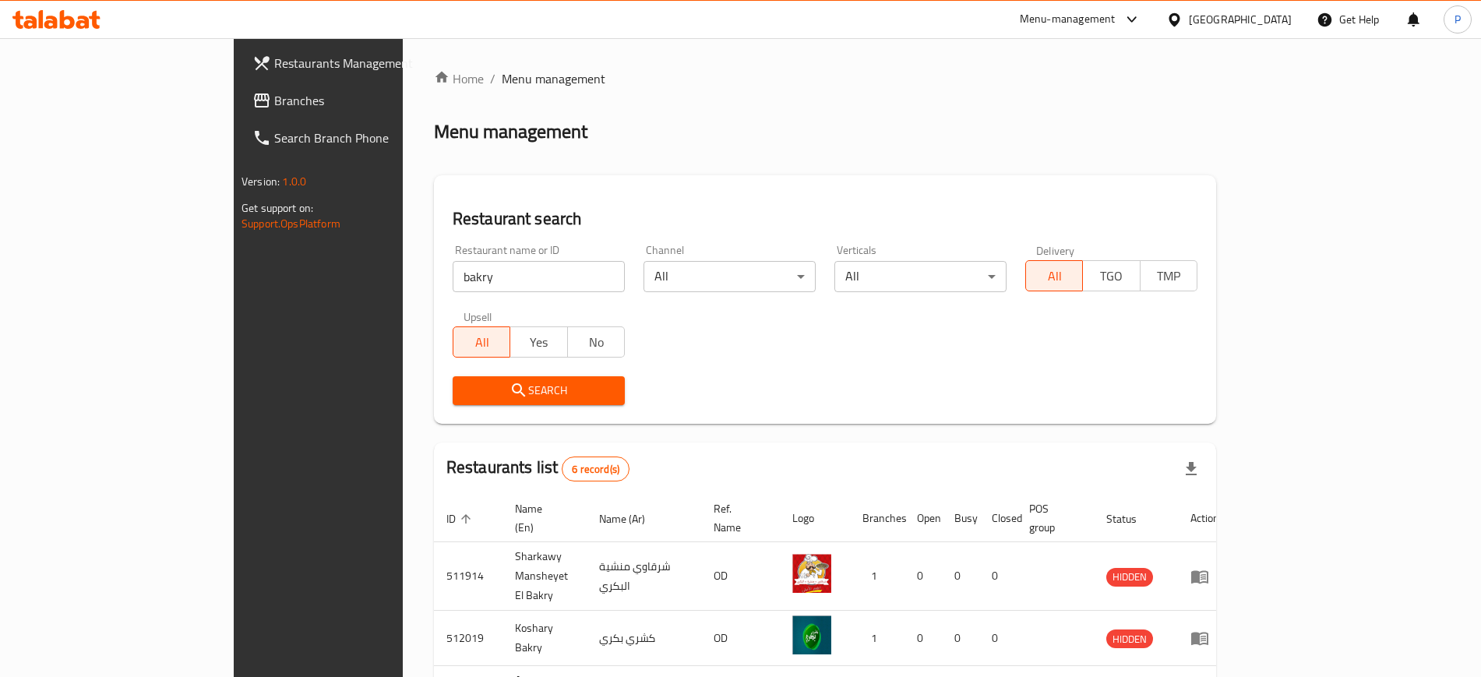 The image size is (1481, 677). I want to click on span: Restaurants Management, so click(371, 63).